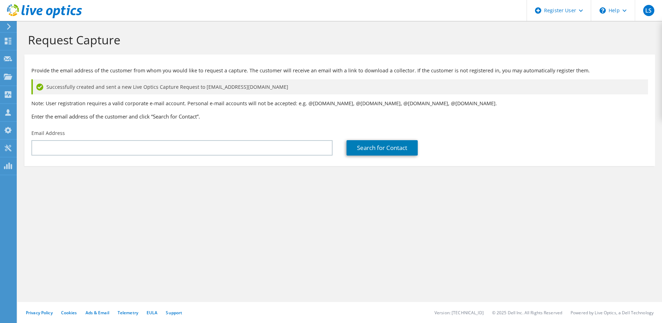 The image size is (662, 323). What do you see at coordinates (649, 10) in the screenshot?
I see `span: LS` at bounding box center [649, 10].